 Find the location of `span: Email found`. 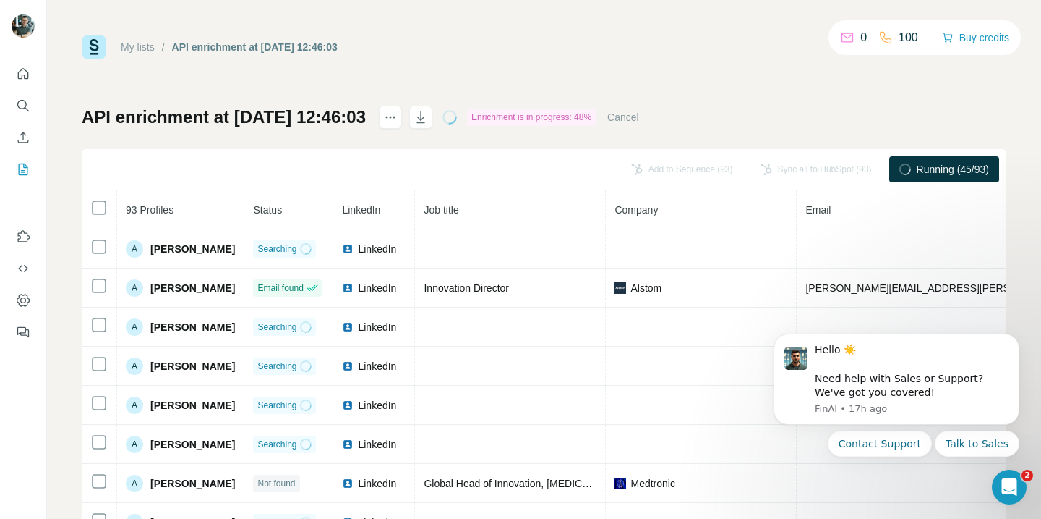

span: Email found is located at coordinates (280, 288).